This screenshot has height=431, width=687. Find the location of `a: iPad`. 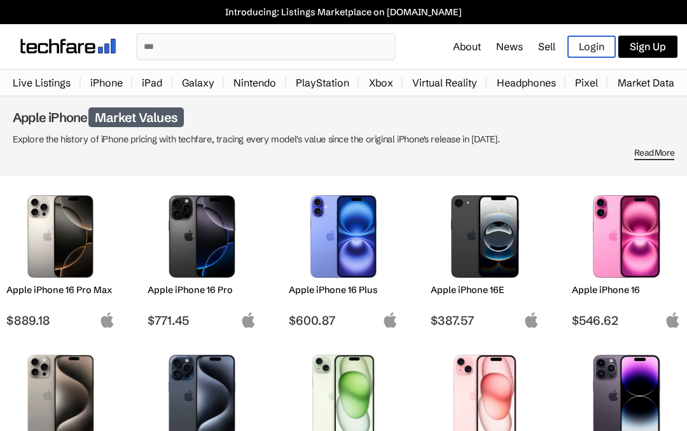

a: iPad is located at coordinates (152, 83).